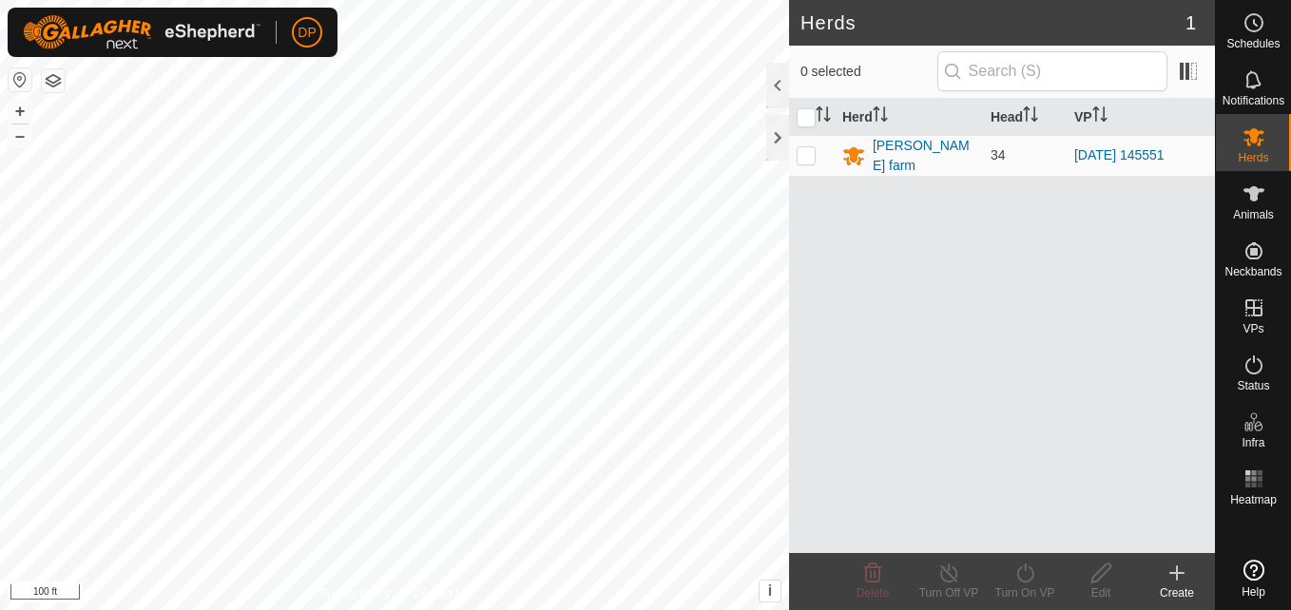 This screenshot has width=1291, height=610. Describe the element at coordinates (1253, 272) in the screenshot. I see `span: Neckbands` at that location.